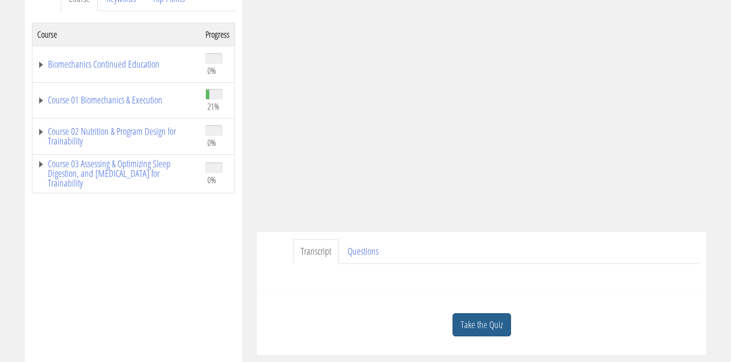  I want to click on a: Questions, so click(363, 251).